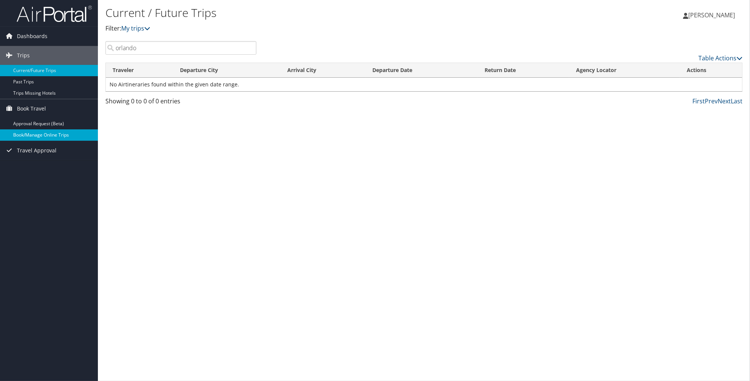  Describe the element at coordinates (139, 70) in the screenshot. I see `th: Traveler: activate to sort column ascending` at that location.